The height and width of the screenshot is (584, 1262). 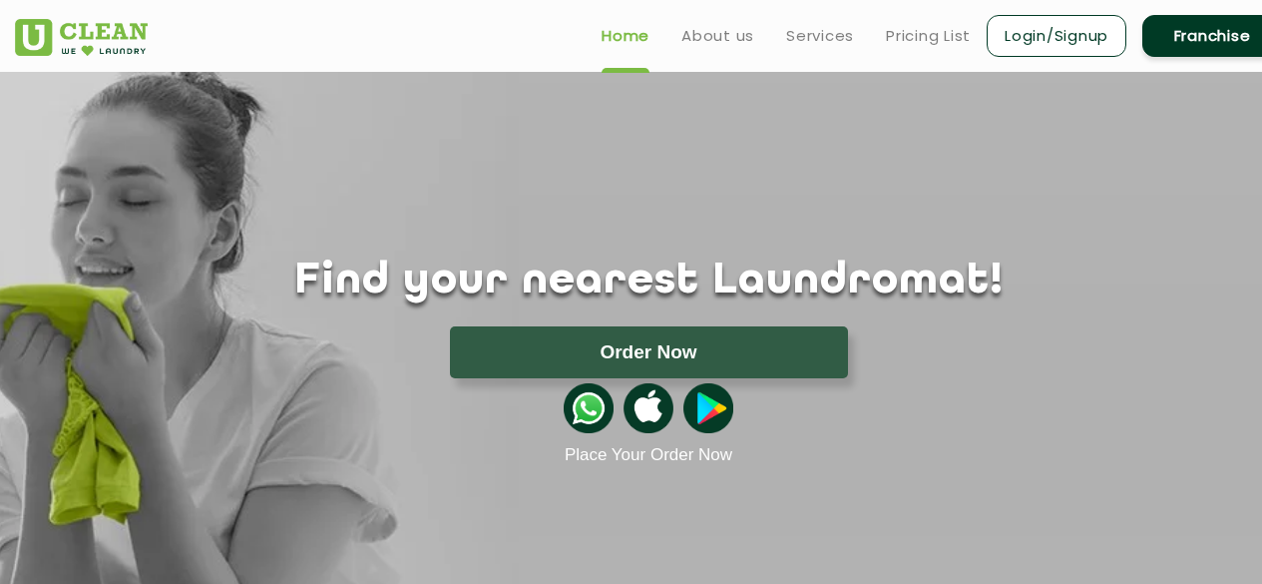 What do you see at coordinates (626, 36) in the screenshot?
I see `a: Home` at bounding box center [626, 36].